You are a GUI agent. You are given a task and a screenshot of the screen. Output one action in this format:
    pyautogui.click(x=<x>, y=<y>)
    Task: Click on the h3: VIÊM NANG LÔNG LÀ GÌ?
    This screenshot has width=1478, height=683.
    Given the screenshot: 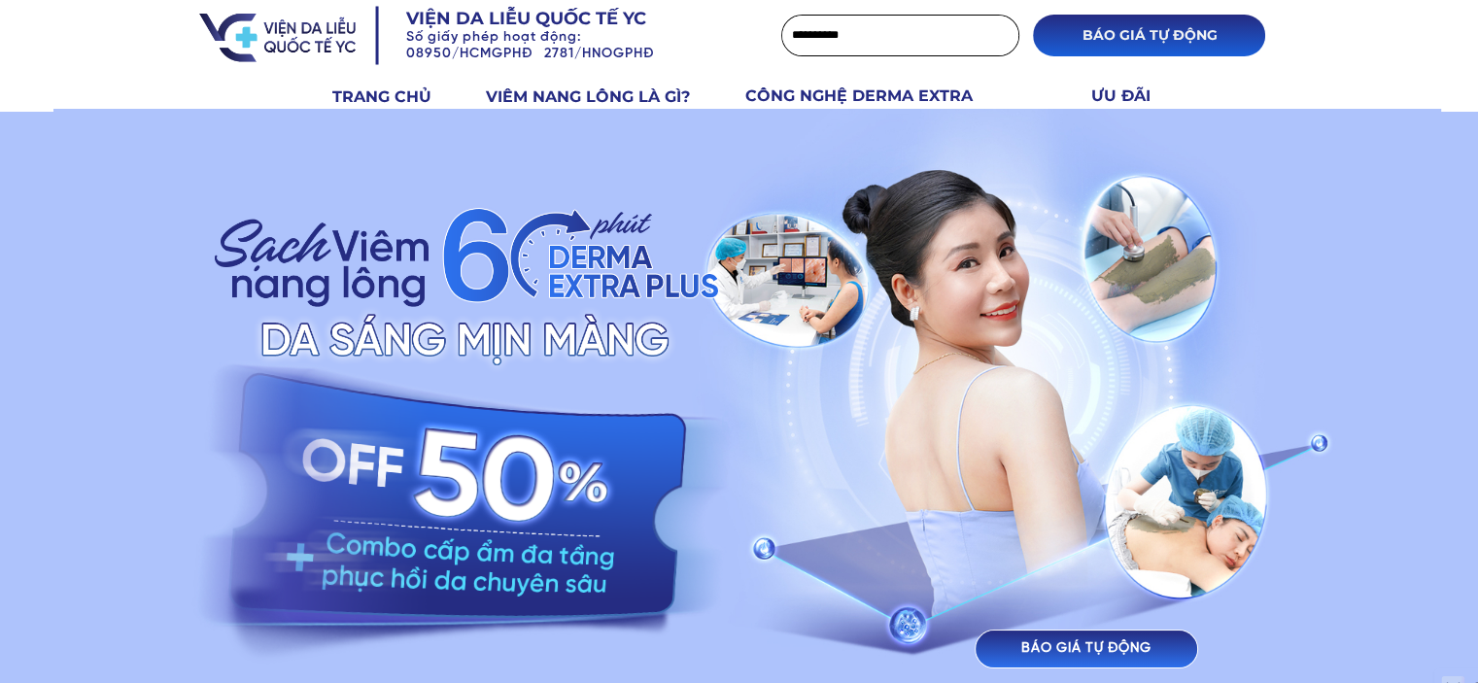 What is the action you would take?
    pyautogui.click(x=605, y=97)
    